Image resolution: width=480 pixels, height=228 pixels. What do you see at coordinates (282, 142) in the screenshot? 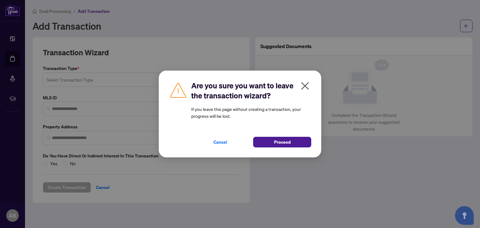
I see `button: Proceed` at bounding box center [282, 142].